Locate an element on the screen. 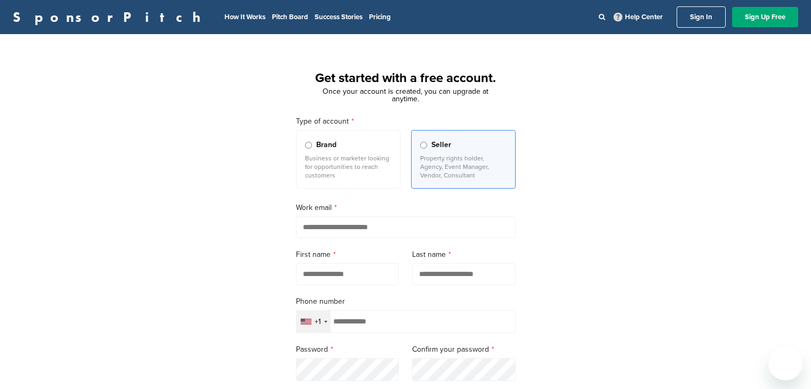  a: Sign Up Free is located at coordinates (765, 17).